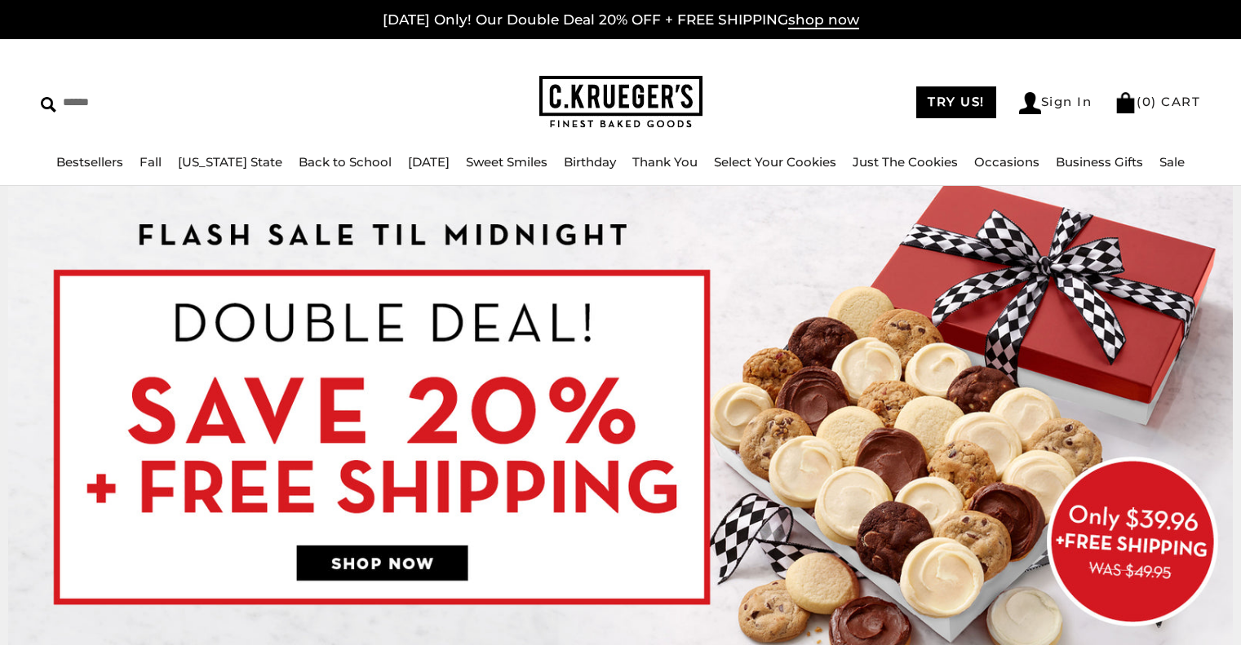  I want to click on a: (0) CART, so click(1157, 101).